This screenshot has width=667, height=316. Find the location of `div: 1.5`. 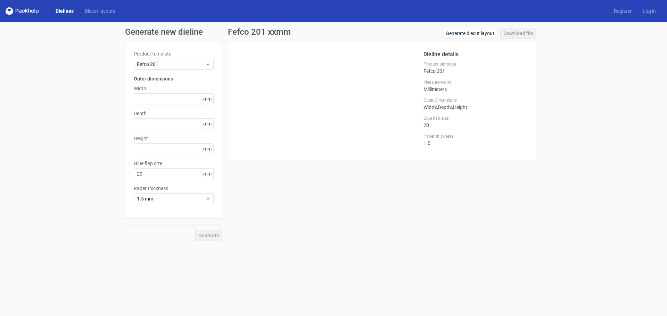

div: 1.5 is located at coordinates (475, 140).